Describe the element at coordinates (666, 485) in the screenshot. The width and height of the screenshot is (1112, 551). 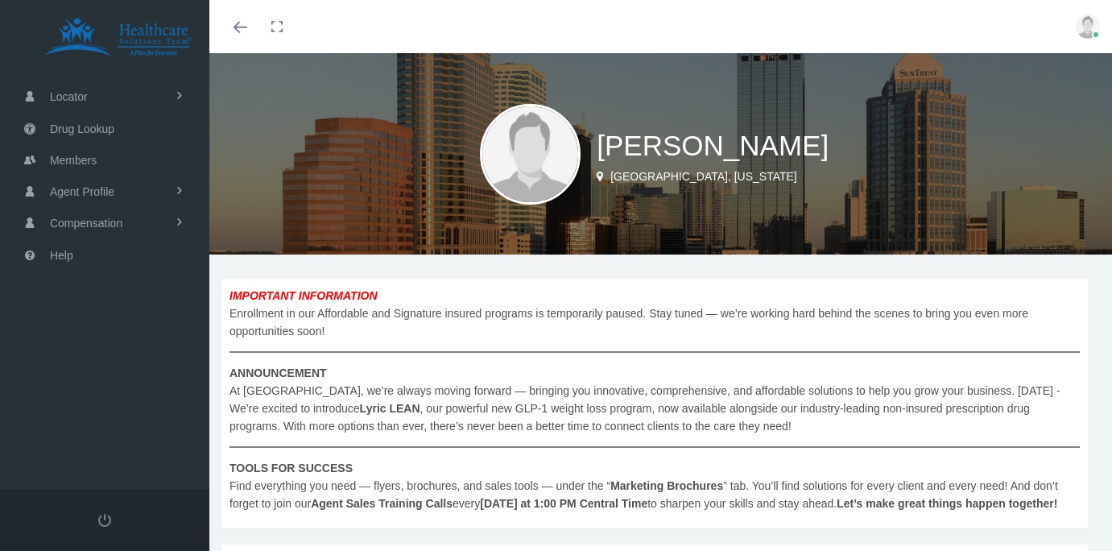
I see `b: Marketing Brochures` at that location.